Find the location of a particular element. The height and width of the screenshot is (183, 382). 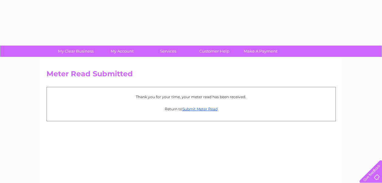

a: My Account is located at coordinates (122, 51).